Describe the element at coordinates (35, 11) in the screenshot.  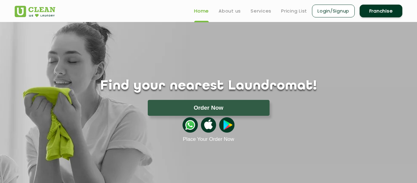
I see `img: UClean Laundry and Dry Cleaning` at that location.